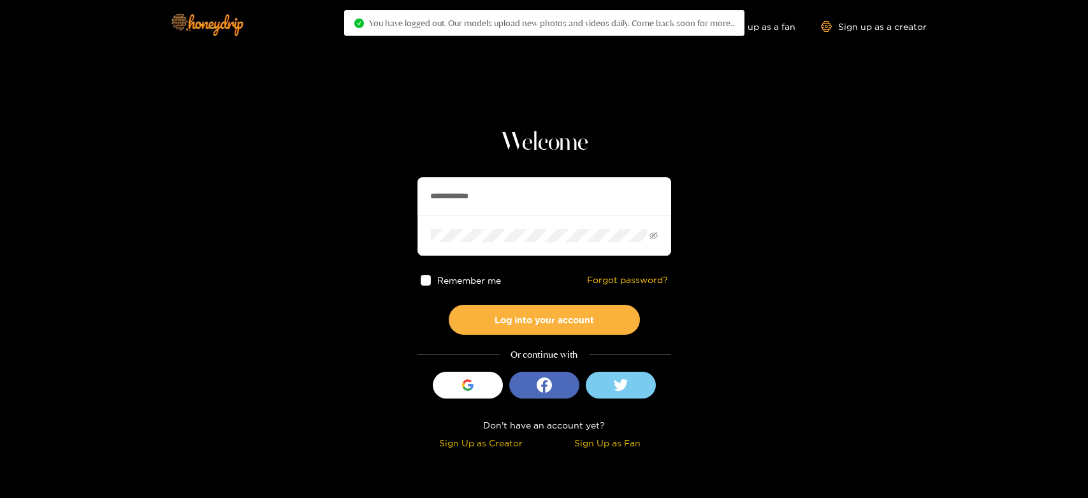 The width and height of the screenshot is (1088, 498). Describe the element at coordinates (544, 143) in the screenshot. I see `h1: Welcome` at that location.